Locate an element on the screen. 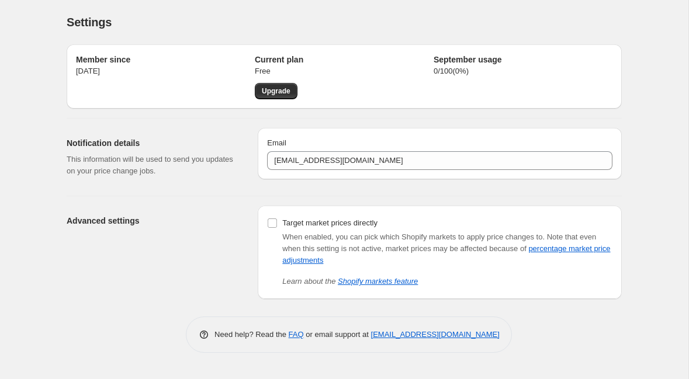 The image size is (689, 379). h2: Advanced settings is located at coordinates (152, 221).